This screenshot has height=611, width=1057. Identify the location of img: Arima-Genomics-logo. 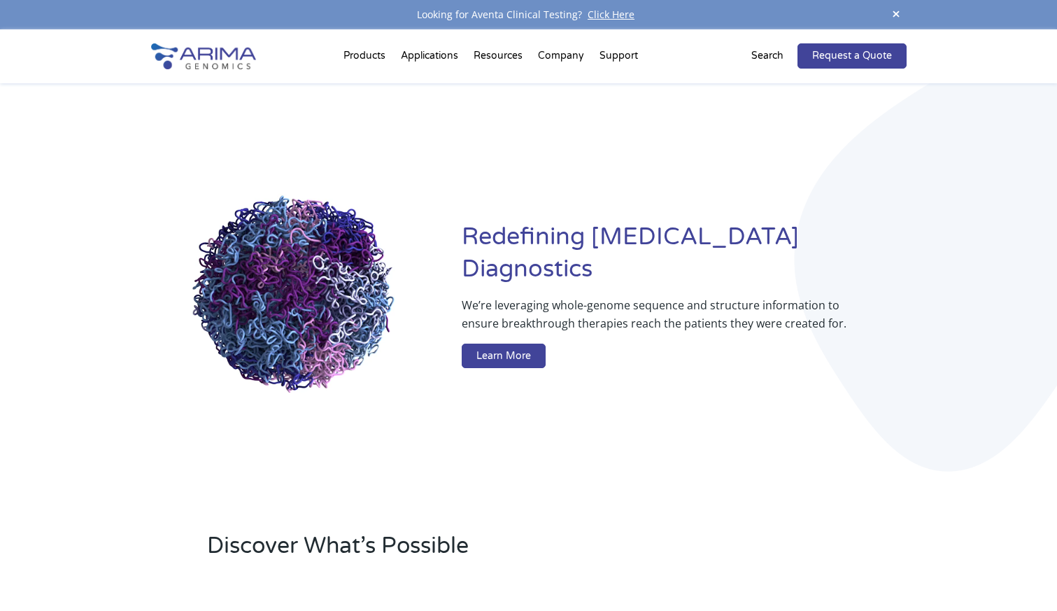
(204, 56).